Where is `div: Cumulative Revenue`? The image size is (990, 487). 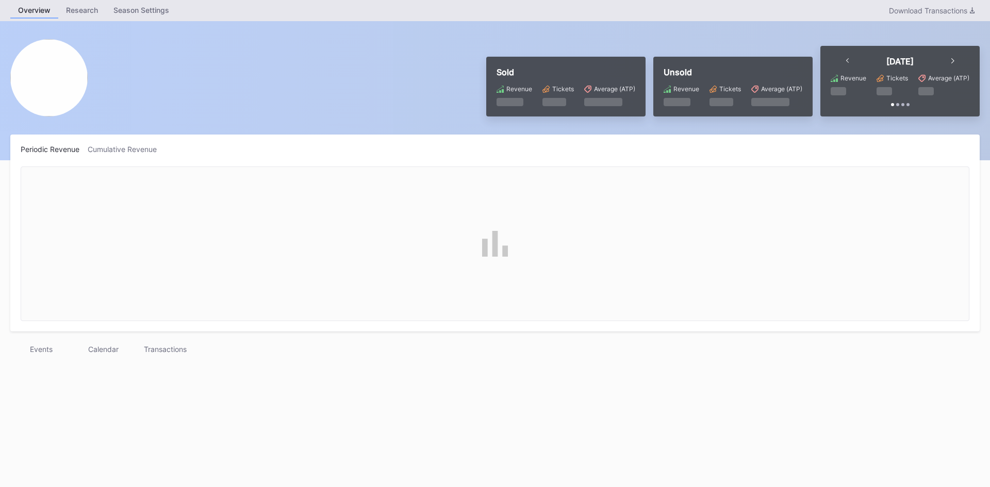
div: Cumulative Revenue is located at coordinates (126, 149).